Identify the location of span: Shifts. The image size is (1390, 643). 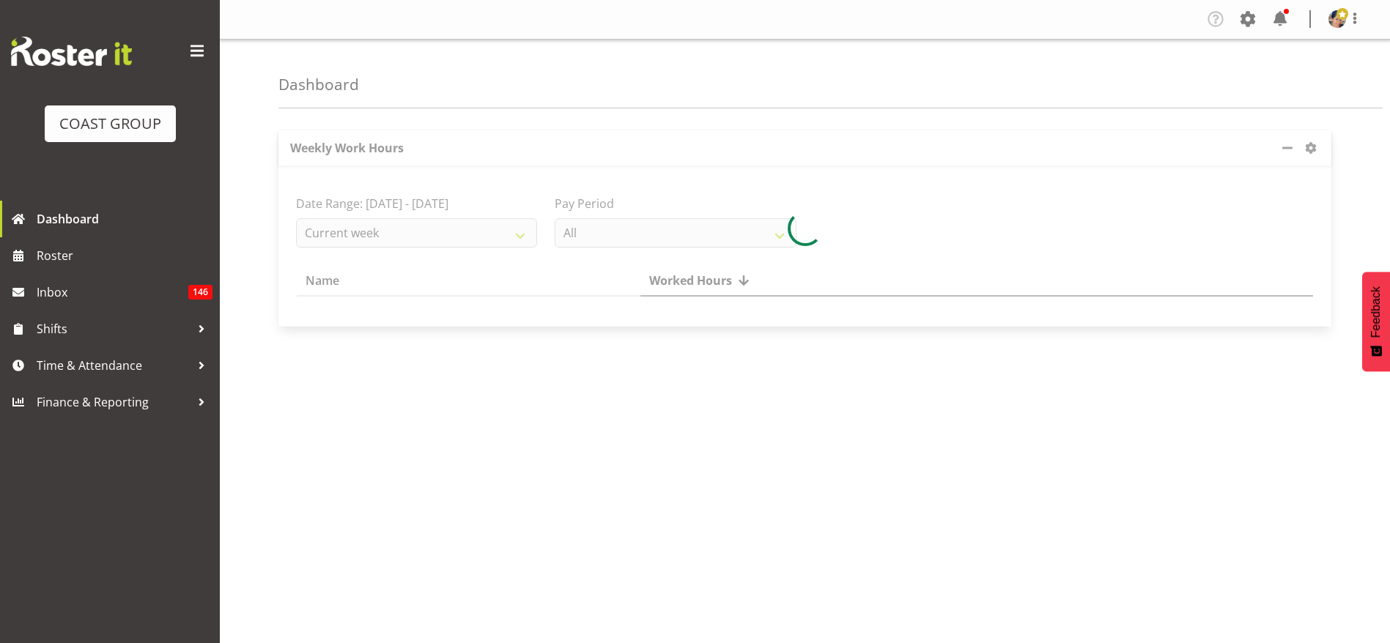
(114, 329).